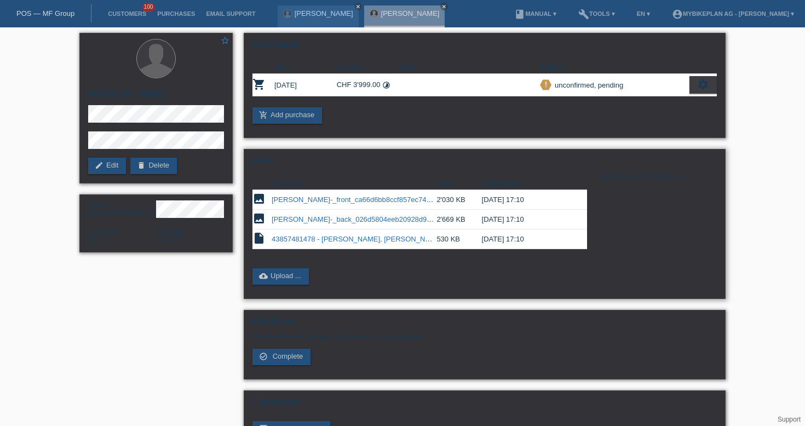 The height and width of the screenshot is (426, 805). Describe the element at coordinates (225, 41) in the screenshot. I see `i: star_border` at that location.